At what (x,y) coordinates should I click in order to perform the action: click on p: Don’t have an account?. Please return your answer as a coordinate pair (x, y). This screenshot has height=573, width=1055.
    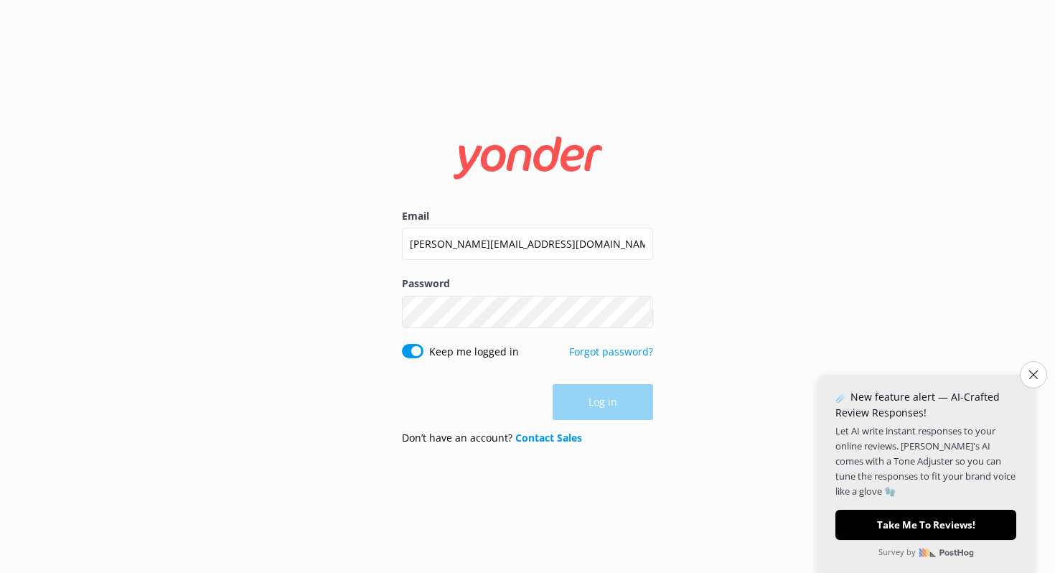
    Looking at the image, I should click on (492, 438).